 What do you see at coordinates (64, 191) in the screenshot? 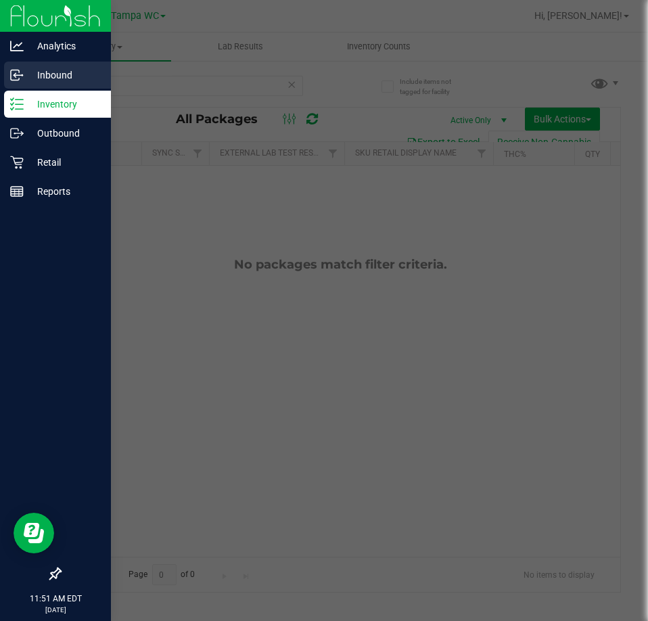
I see `p: Reports` at bounding box center [64, 191].